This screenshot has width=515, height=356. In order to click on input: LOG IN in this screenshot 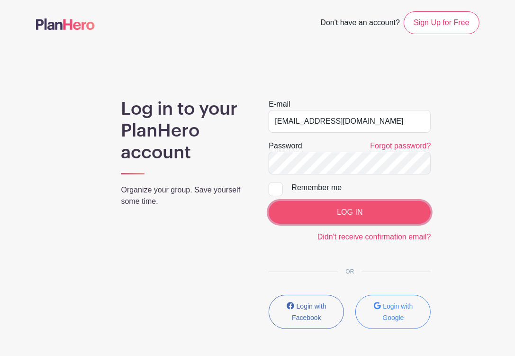, I will do `click(350, 212)`.